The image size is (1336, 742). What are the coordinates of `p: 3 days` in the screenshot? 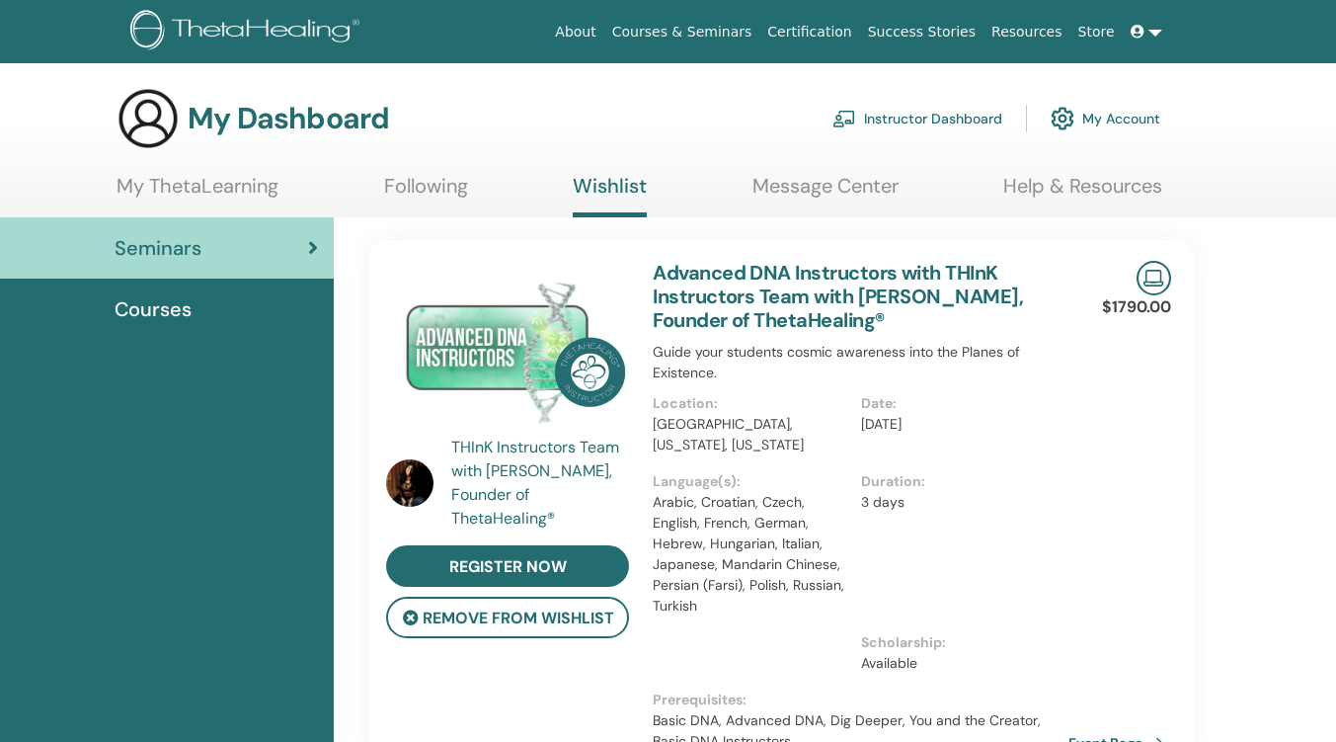 It's located at (959, 502).